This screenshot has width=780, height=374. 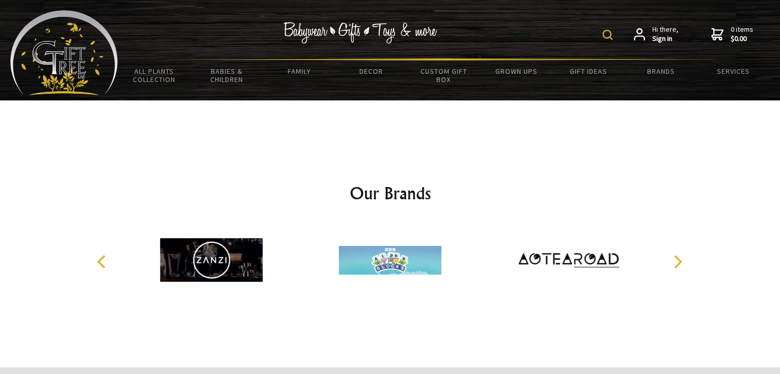 I want to click on span: 0 items, so click(x=742, y=34).